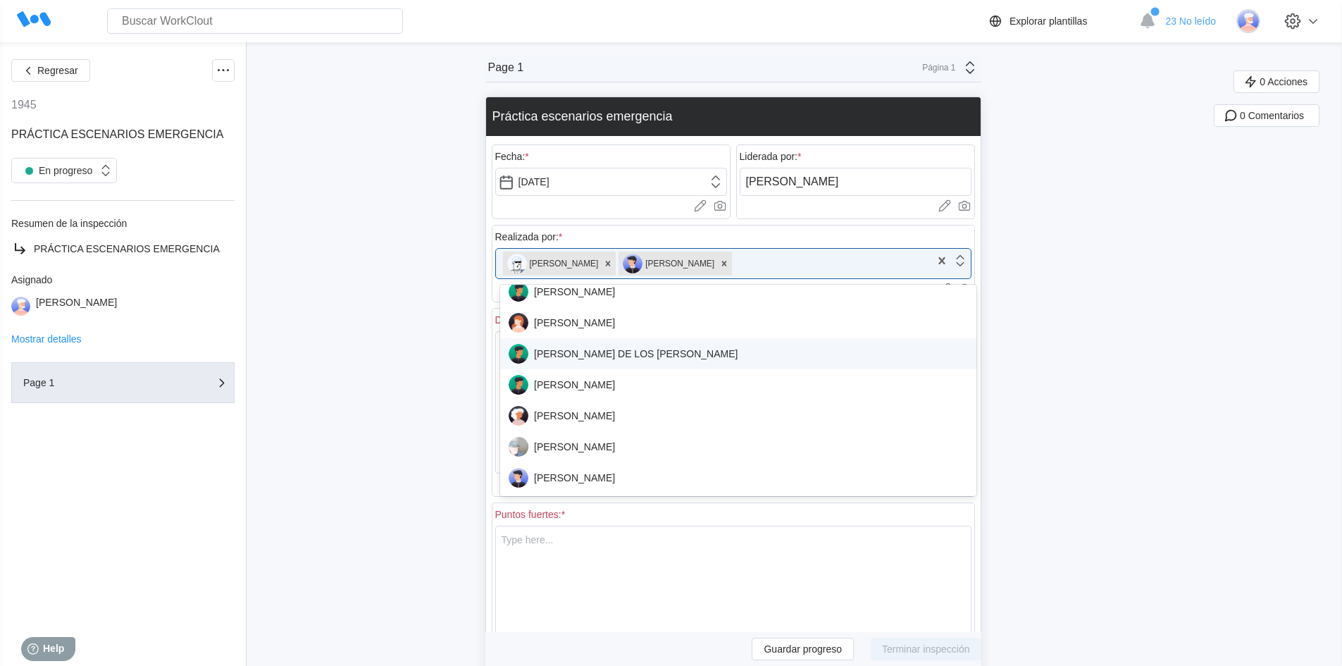  What do you see at coordinates (123, 280) in the screenshot?
I see `div: Asignado` at bounding box center [123, 280].